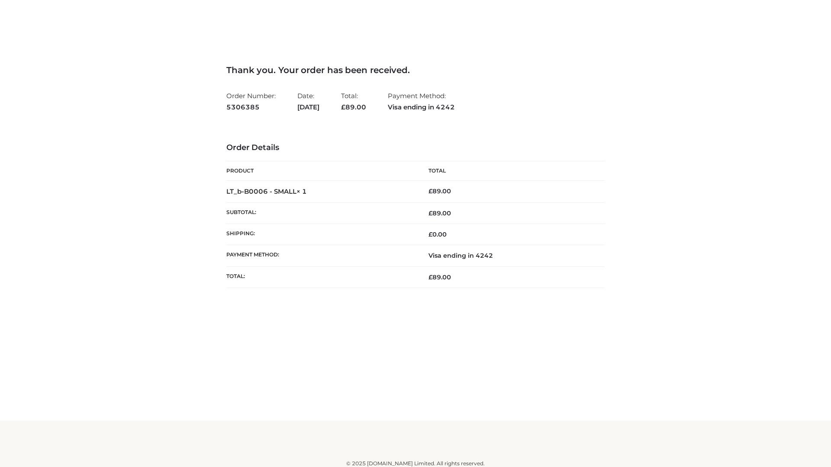 This screenshot has height=467, width=831. I want to click on bdi: 89.00, so click(440, 191).